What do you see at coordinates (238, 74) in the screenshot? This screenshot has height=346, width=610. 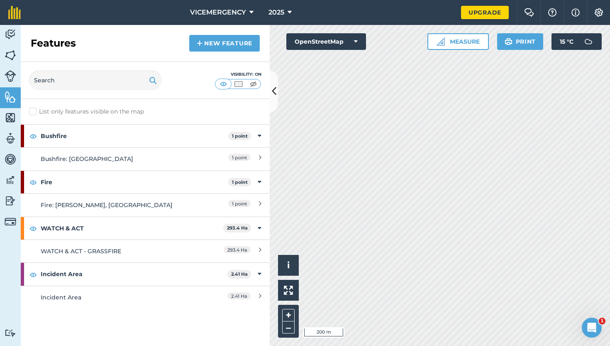 I see `div: Visibility: On` at bounding box center [238, 74].